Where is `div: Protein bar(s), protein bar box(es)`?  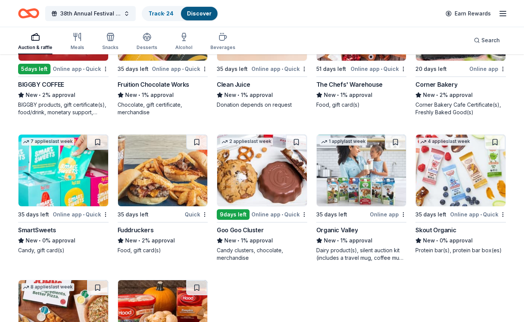
div: Protein bar(s), protein bar box(es) is located at coordinates (461, 250).